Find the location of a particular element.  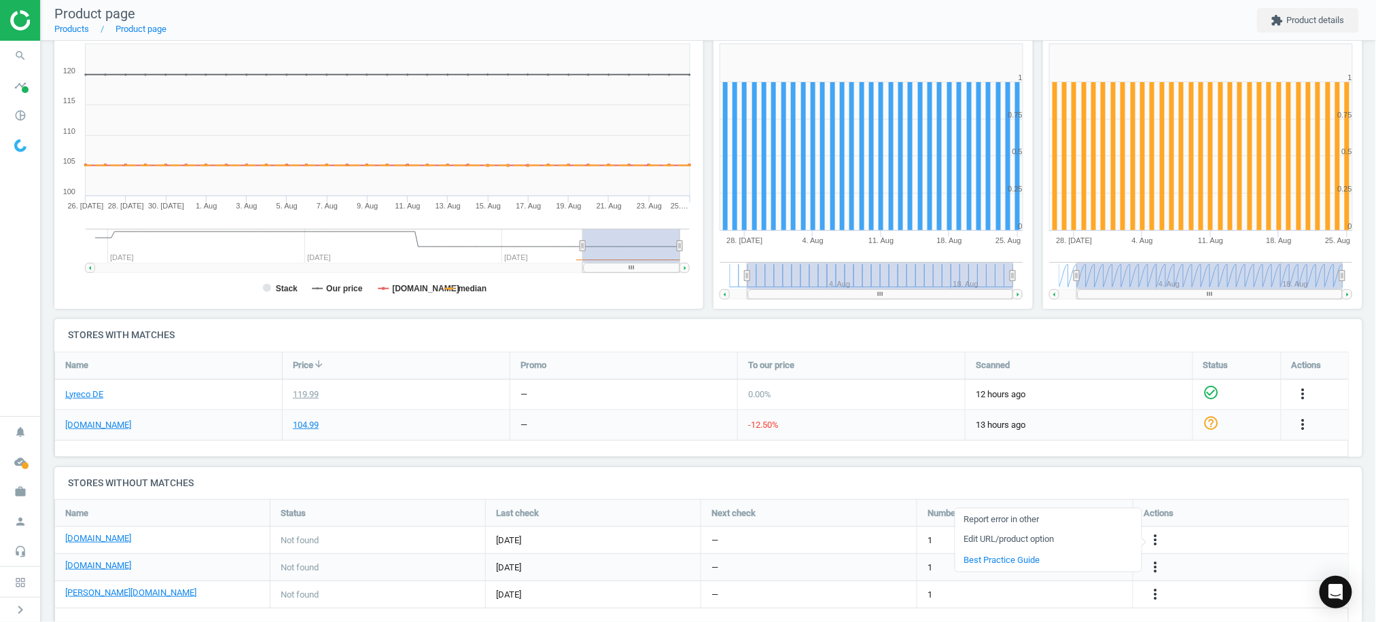

i: work is located at coordinates (20, 492).